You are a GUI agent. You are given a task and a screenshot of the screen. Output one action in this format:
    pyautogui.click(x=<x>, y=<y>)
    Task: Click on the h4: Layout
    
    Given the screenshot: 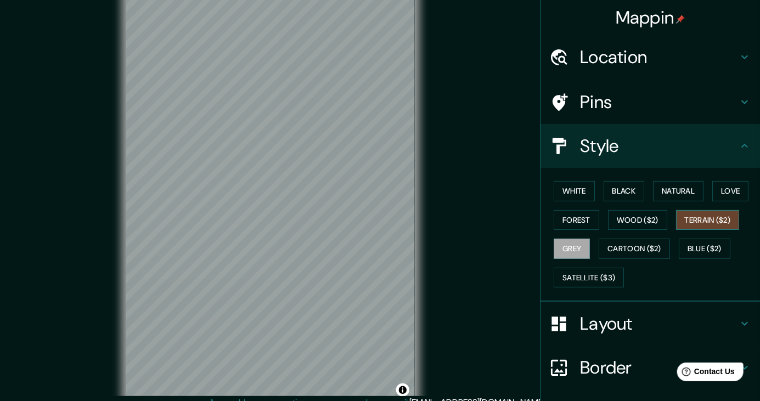 What is the action you would take?
    pyautogui.click(x=659, y=324)
    